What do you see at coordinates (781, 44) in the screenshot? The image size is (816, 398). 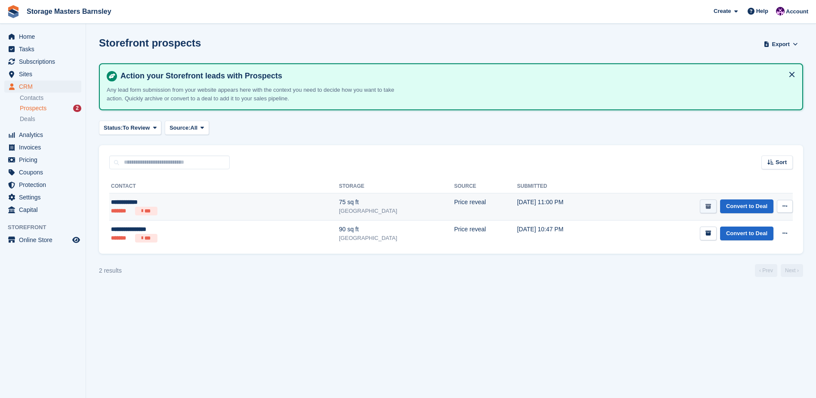 I see `span: Export` at bounding box center [781, 44].